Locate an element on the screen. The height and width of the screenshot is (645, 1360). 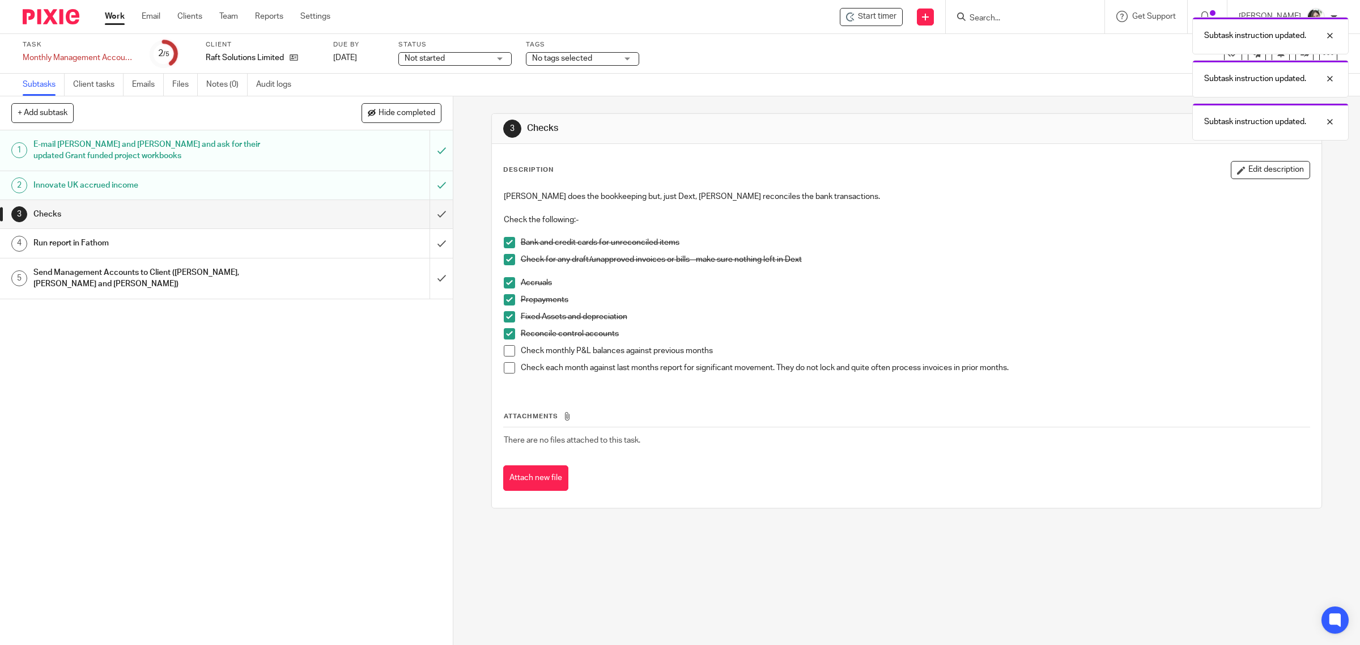
img: Pixie is located at coordinates (51, 16).